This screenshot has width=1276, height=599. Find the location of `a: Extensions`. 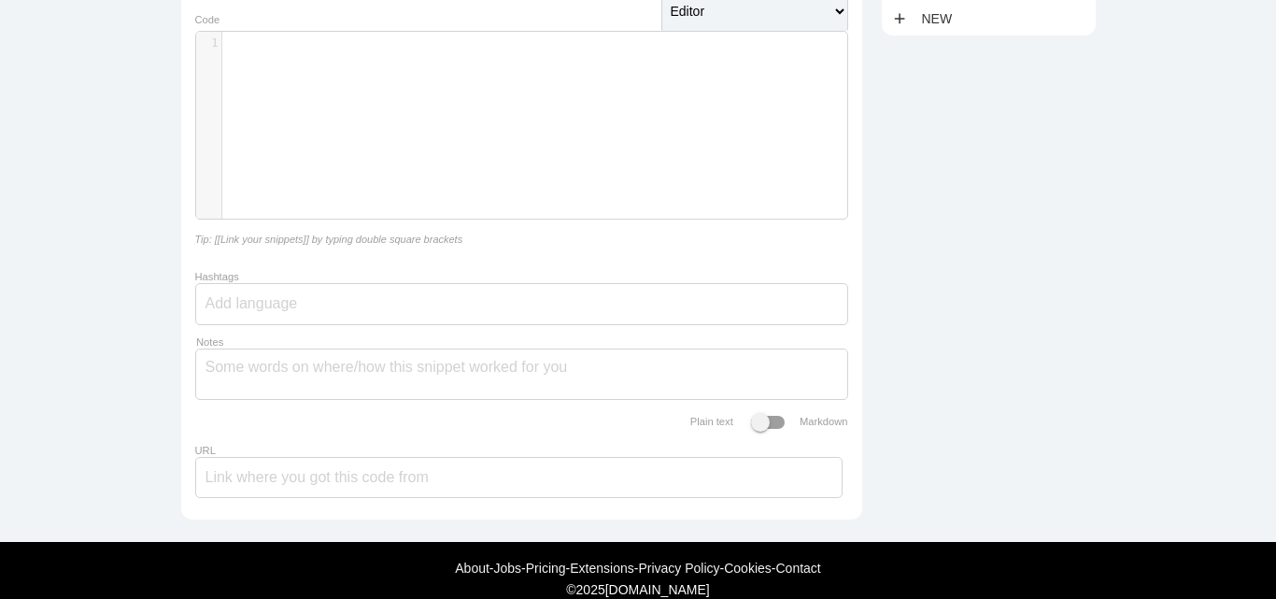

a: Extensions is located at coordinates (601, 568).